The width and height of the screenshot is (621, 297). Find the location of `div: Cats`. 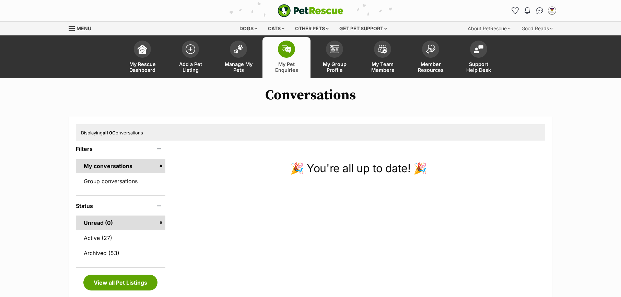

div: Cats is located at coordinates (276, 28).